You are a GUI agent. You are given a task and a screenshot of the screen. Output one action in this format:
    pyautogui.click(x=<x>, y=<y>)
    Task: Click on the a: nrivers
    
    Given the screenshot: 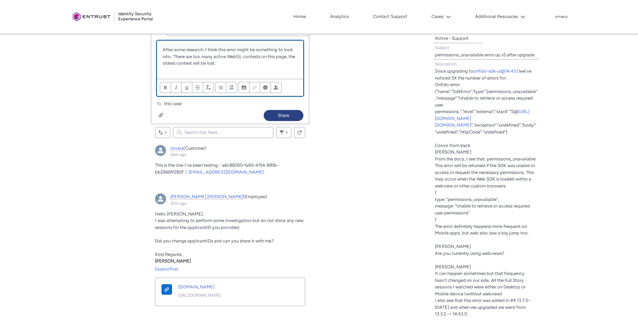 What is the action you would take?
    pyautogui.click(x=177, y=148)
    